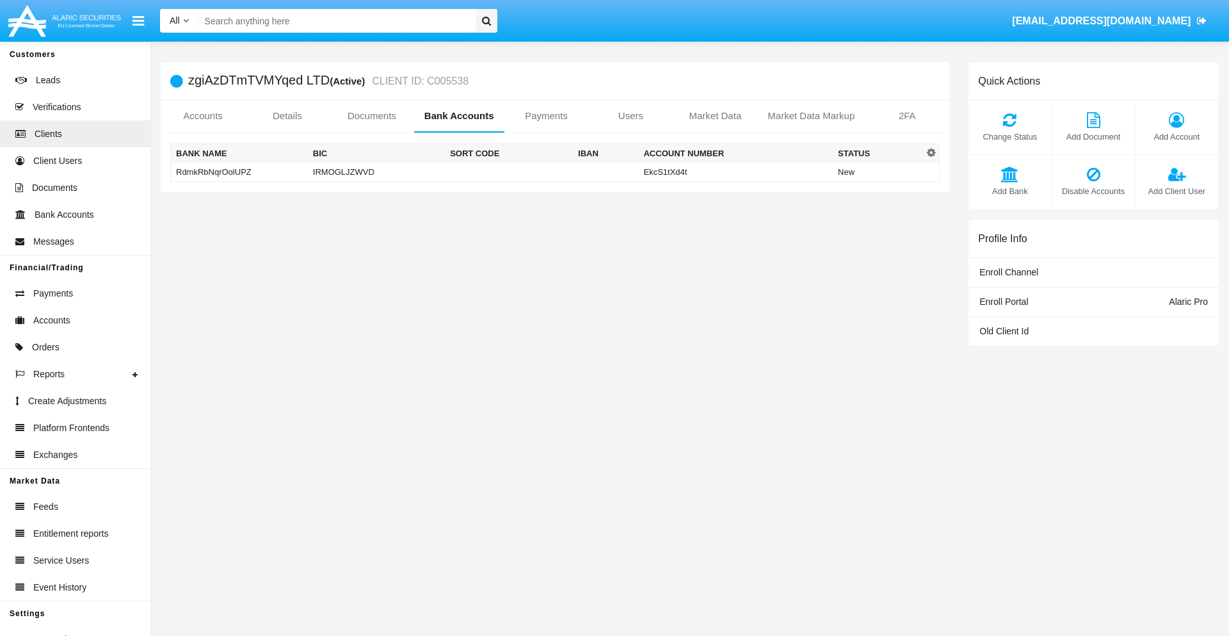 Image resolution: width=1229 pixels, height=636 pixels. I want to click on a: Market Data, so click(715, 116).